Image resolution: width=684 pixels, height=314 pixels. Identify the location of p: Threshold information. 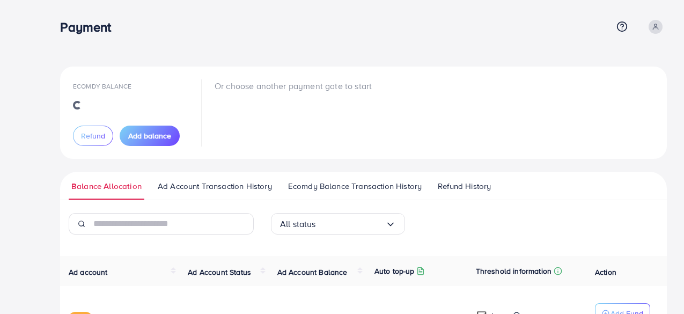
(514, 271).